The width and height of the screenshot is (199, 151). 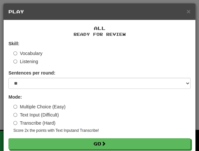 What do you see at coordinates (15, 107) in the screenshot?
I see `input: Multiple Choice (Easy)` at bounding box center [15, 107].